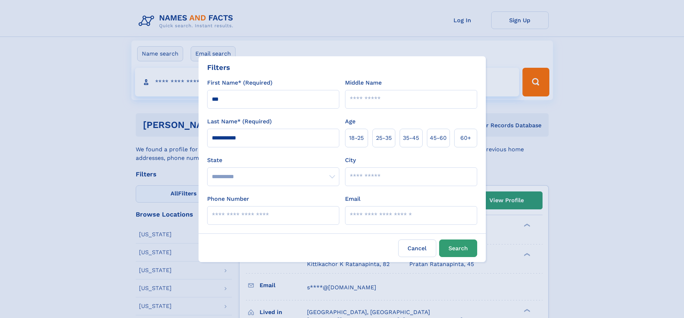 This screenshot has height=318, width=684. I want to click on label: Phone Number, so click(228, 199).